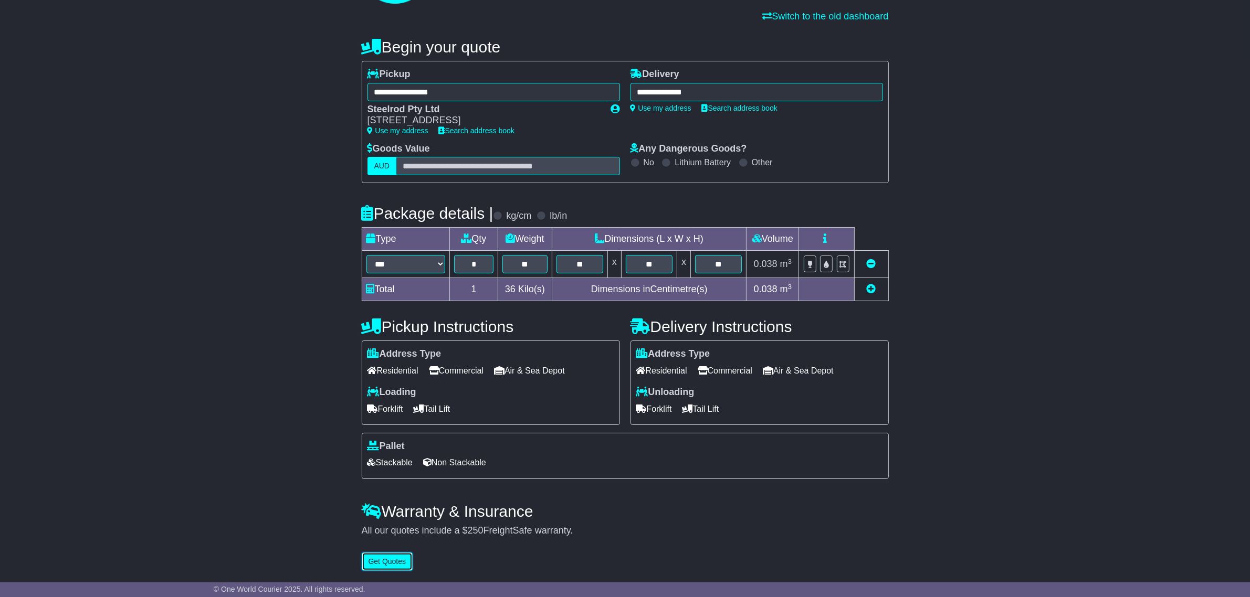  What do you see at coordinates (760, 327) in the screenshot?
I see `h4: Delivery Instructions` at bounding box center [760, 327].